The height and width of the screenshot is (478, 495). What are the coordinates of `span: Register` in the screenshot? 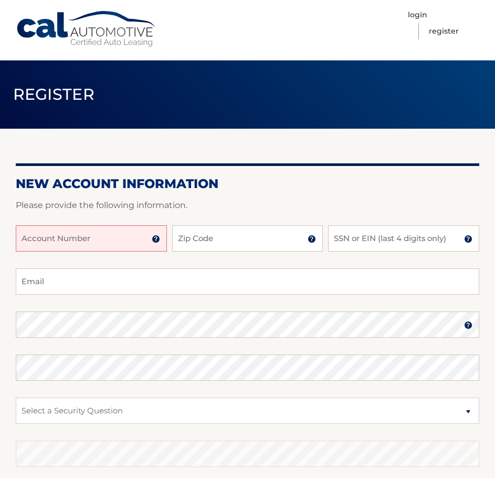 It's located at (54, 94).